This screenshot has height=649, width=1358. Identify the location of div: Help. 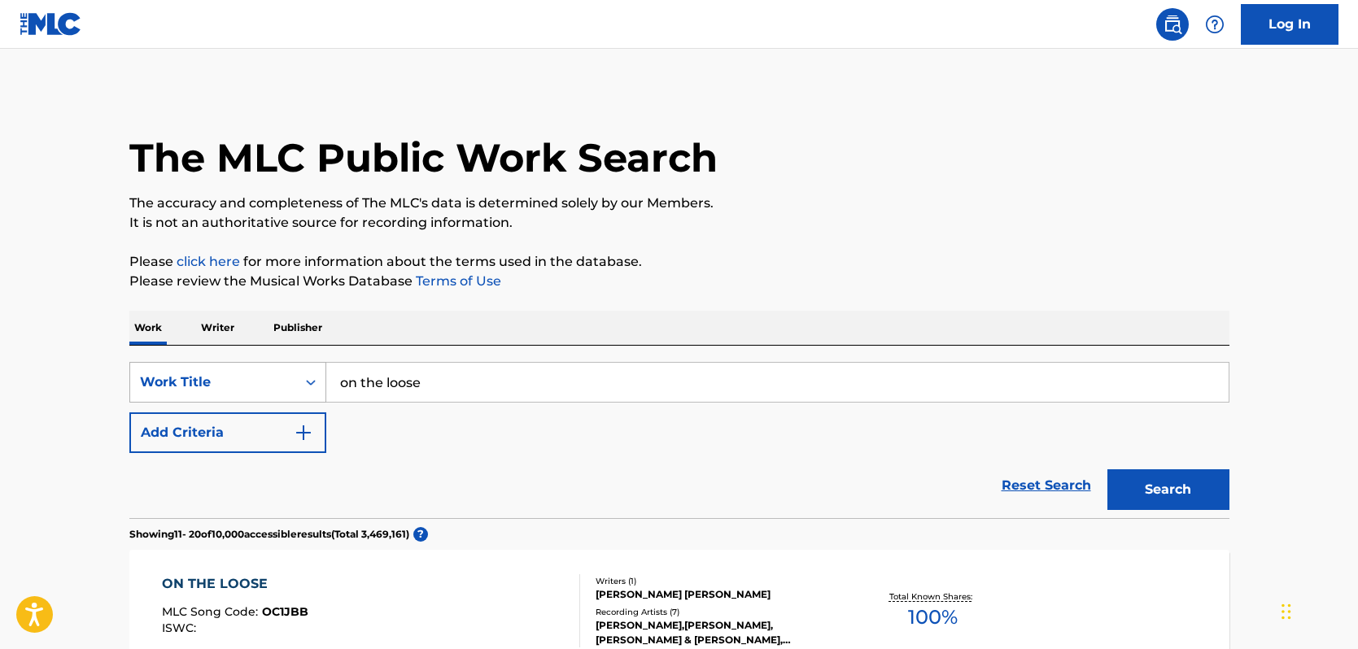
(1214, 24).